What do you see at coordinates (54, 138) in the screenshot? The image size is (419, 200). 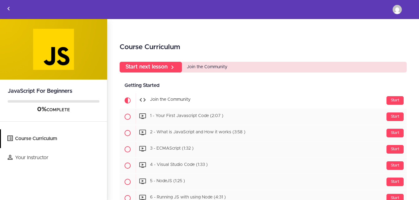 I see `a: Course Curriculum` at bounding box center [54, 138].